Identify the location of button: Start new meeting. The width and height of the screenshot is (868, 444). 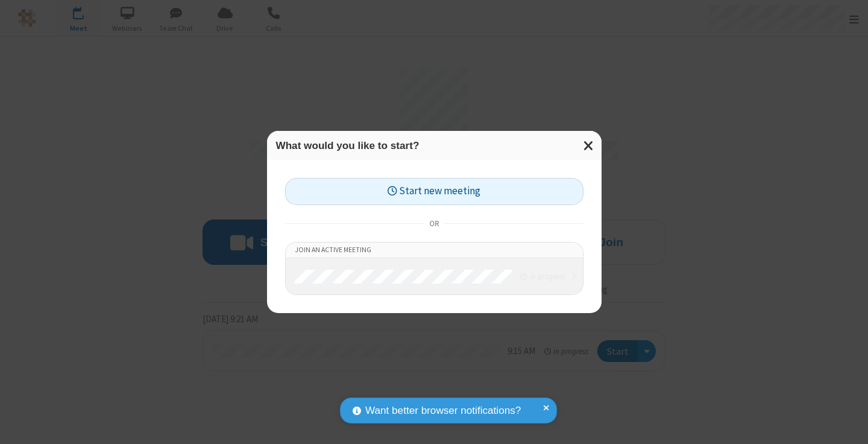
(434, 191).